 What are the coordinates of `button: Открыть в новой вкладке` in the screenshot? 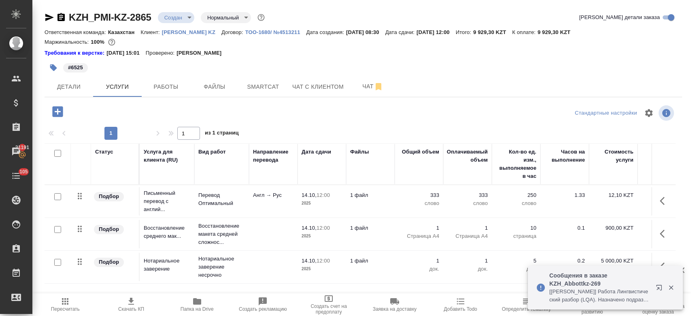 It's located at (661, 289).